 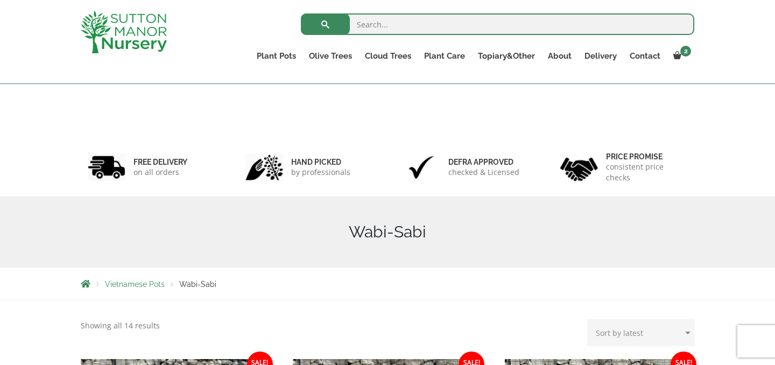 I want to click on span: 2, so click(x=686, y=51).